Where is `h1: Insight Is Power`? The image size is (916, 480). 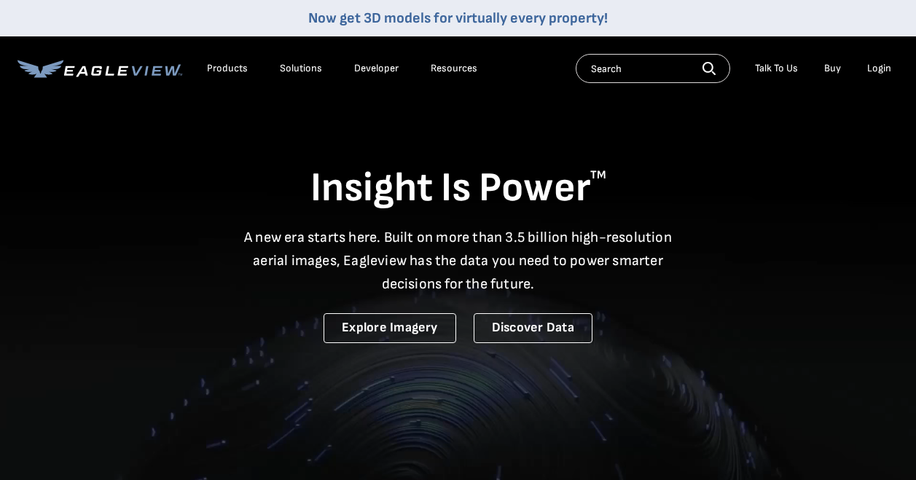
h1: Insight Is Power is located at coordinates (458, 189).